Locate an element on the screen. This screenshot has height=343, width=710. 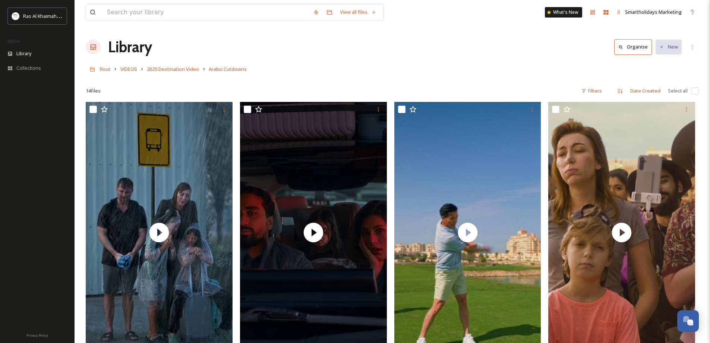
span: Root is located at coordinates (105, 69).